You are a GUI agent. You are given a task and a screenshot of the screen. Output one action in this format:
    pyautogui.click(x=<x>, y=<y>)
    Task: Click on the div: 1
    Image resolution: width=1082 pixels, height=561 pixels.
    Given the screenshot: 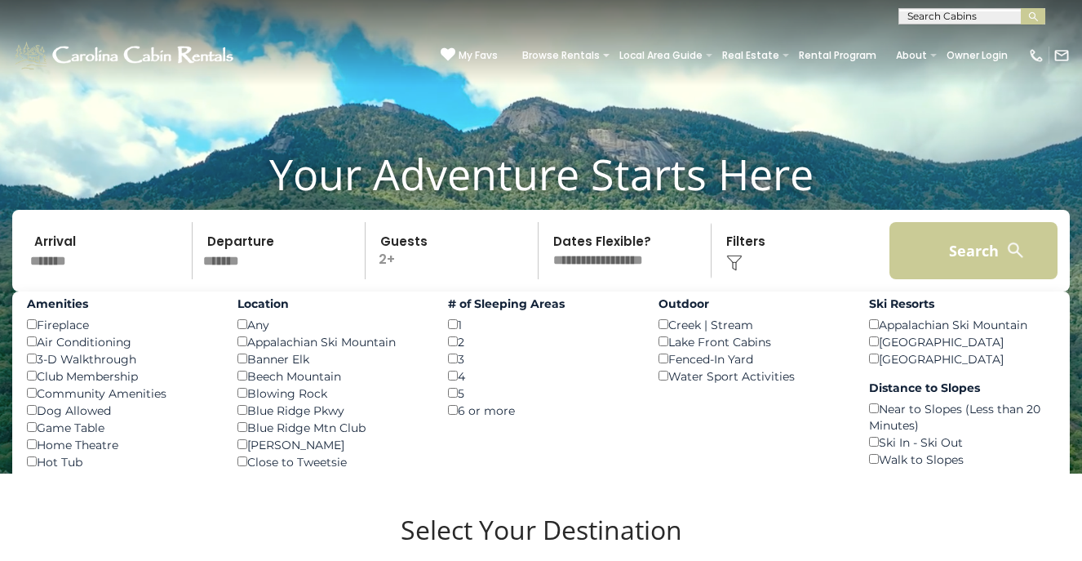 What is the action you would take?
    pyautogui.click(x=541, y=324)
    